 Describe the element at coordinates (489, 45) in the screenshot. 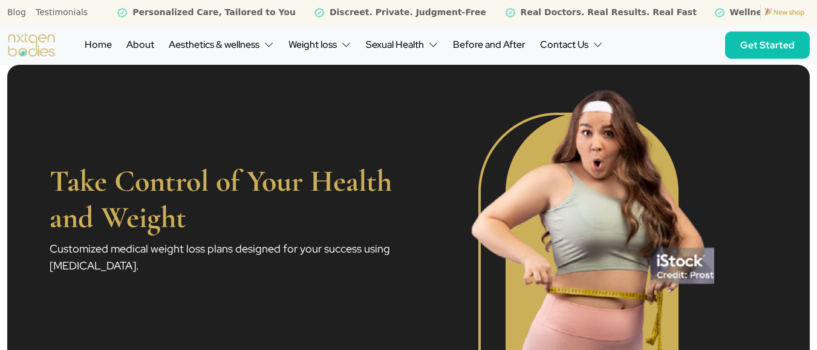

I see `a: Before and After` at that location.